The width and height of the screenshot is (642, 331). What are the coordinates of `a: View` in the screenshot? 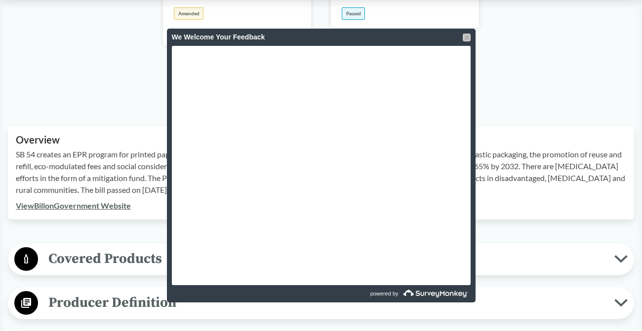 It's located at (183, 31).